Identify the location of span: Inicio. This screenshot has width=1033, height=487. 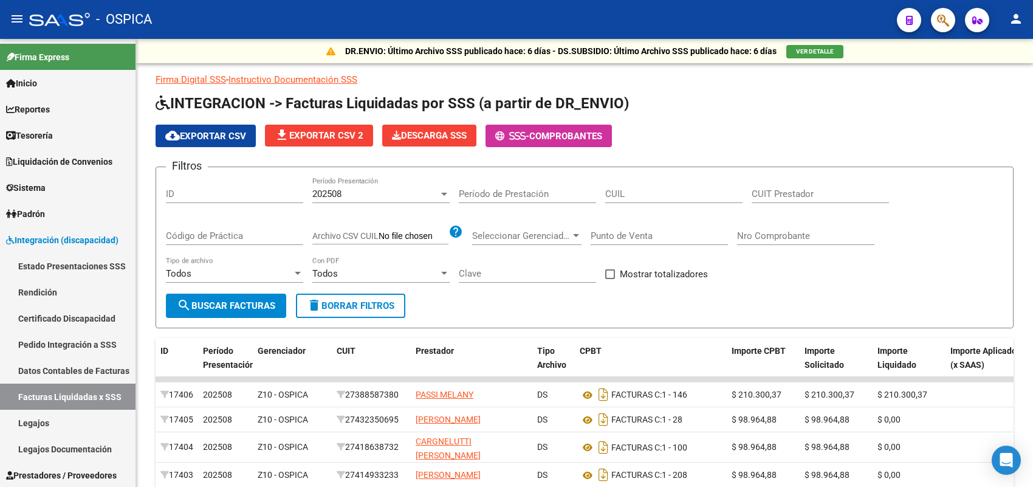
(21, 83).